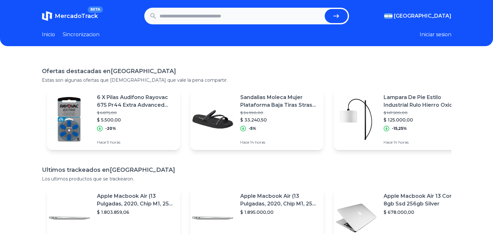 The width and height of the screenshot is (493, 234). What do you see at coordinates (280, 120) in the screenshot?
I see `p: $ 33.240,50` at bounding box center [280, 120].